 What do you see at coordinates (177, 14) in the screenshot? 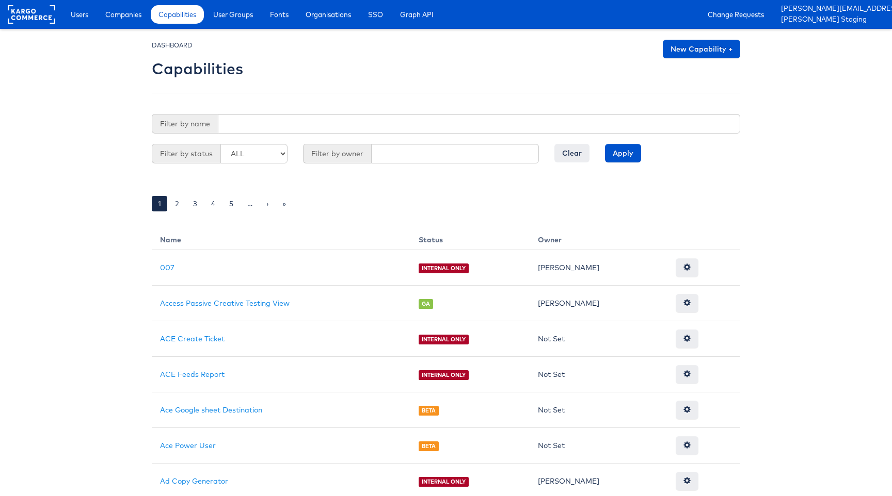
I see `a: Capabilities` at bounding box center [177, 14].